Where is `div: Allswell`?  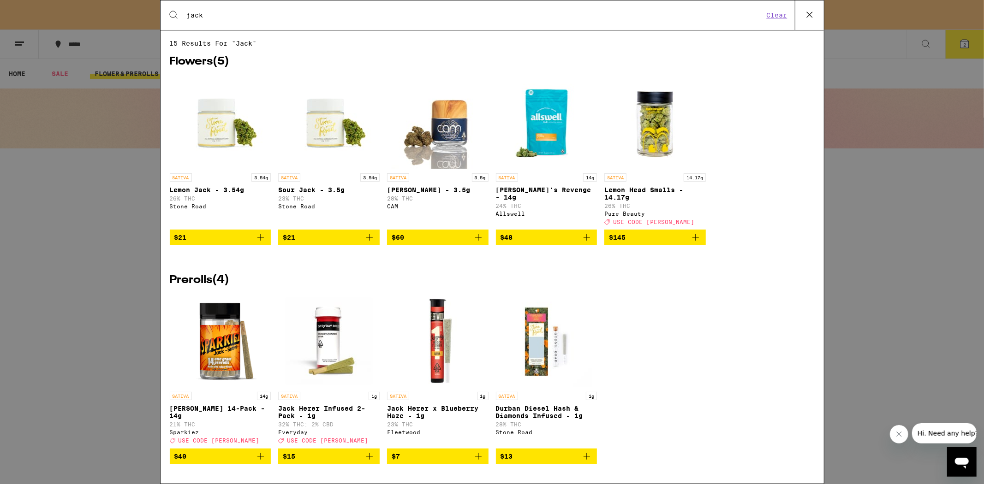 div: Allswell is located at coordinates (547, 214).